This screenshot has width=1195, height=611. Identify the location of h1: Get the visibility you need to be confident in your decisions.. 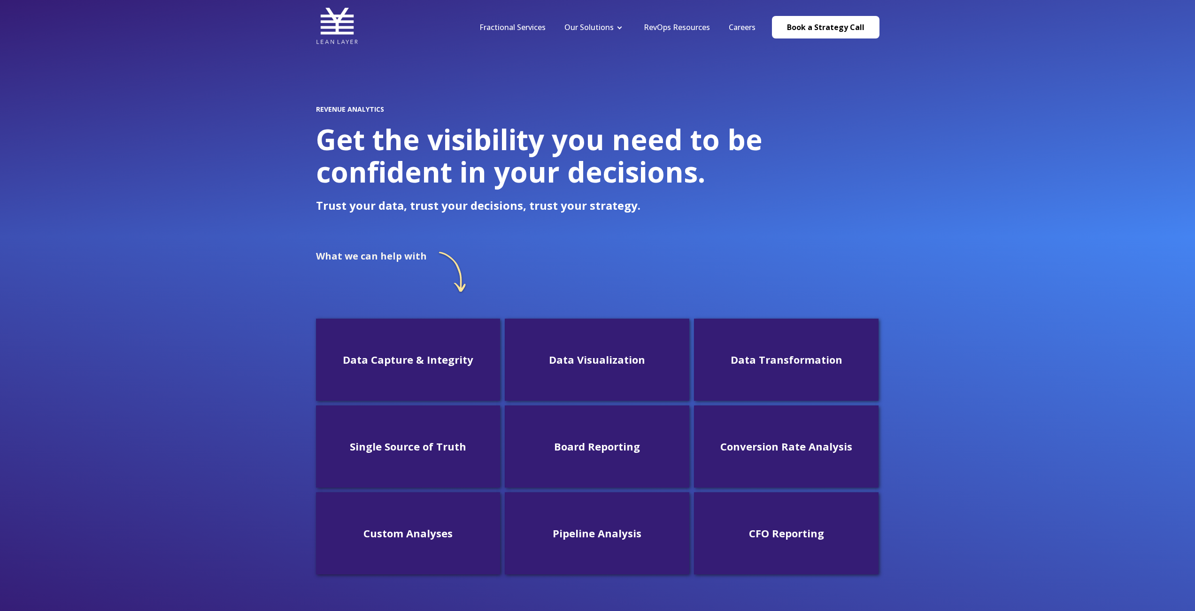
(597, 156).